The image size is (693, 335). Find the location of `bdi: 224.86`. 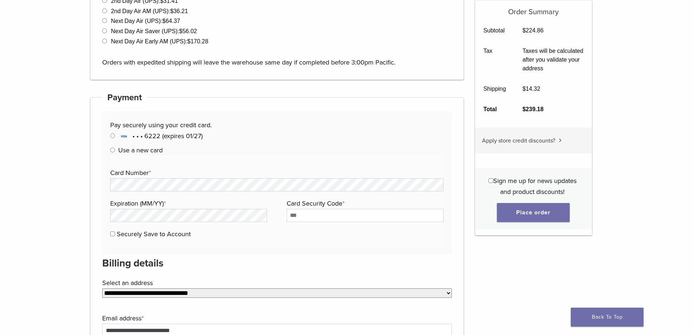

bdi: 224.86 is located at coordinates (533, 30).